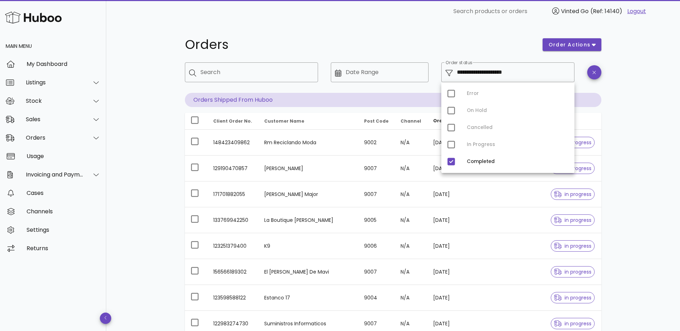 This screenshot has width=680, height=331. I want to click on span: order actions, so click(570, 45).